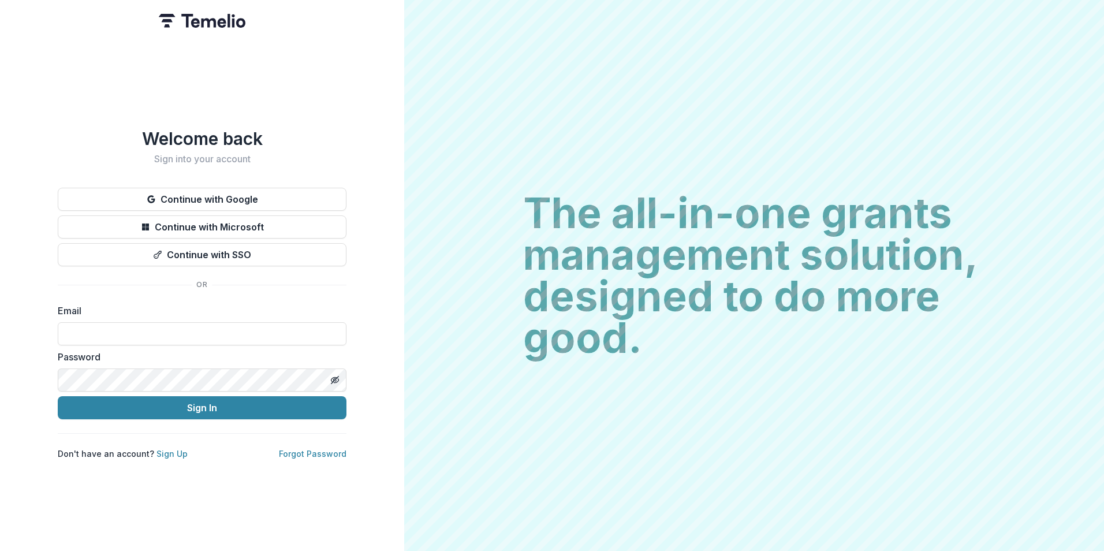  I want to click on button: Continue with Microsoft, so click(202, 227).